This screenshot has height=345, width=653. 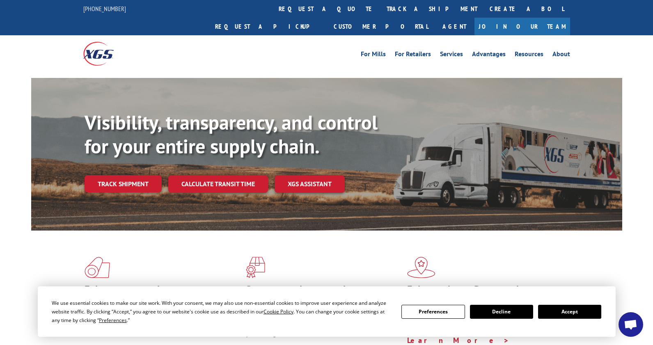 I want to click on button: Decline, so click(x=501, y=312).